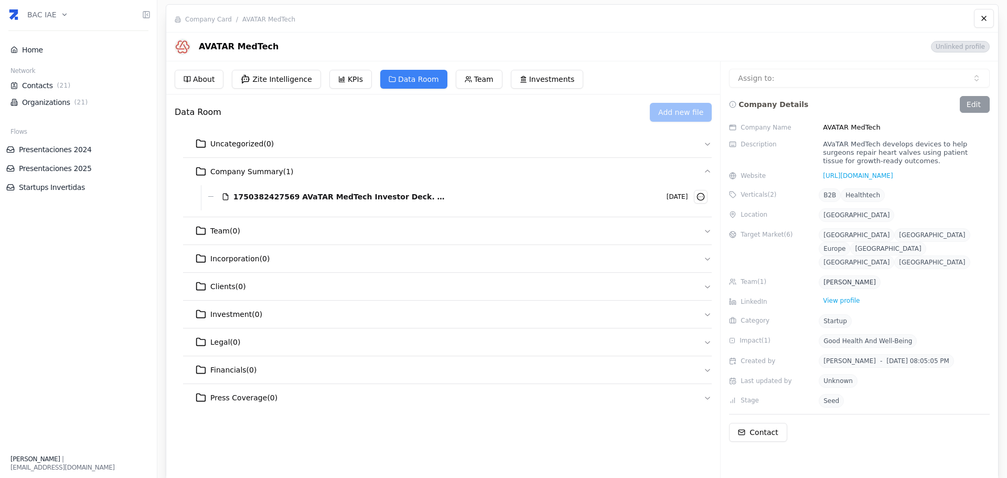 This screenshot has width=1007, height=478. I want to click on span: Seed, so click(832, 401).